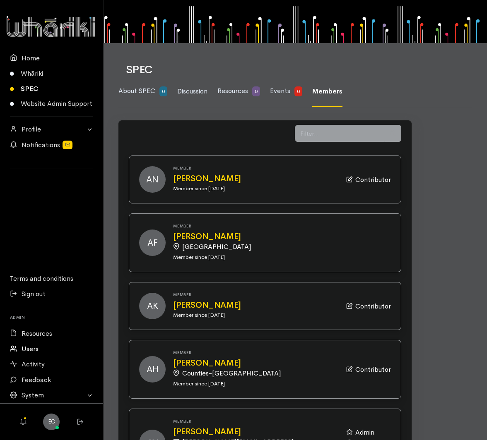 The width and height of the screenshot is (487, 440). Describe the element at coordinates (51, 317) in the screenshot. I see `h6: Admin` at that location.